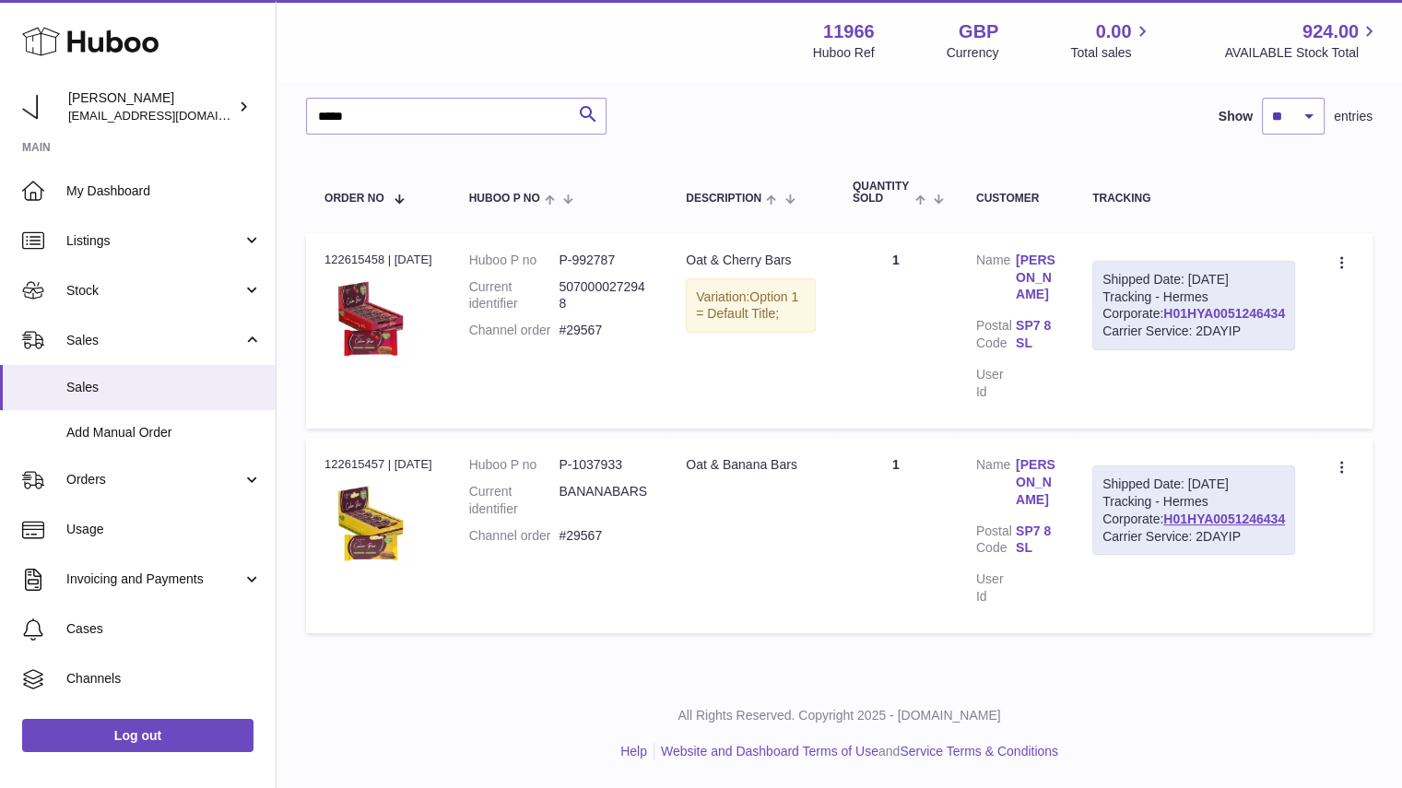  Describe the element at coordinates (164, 432) in the screenshot. I see `span: Add Manual Order` at that location.